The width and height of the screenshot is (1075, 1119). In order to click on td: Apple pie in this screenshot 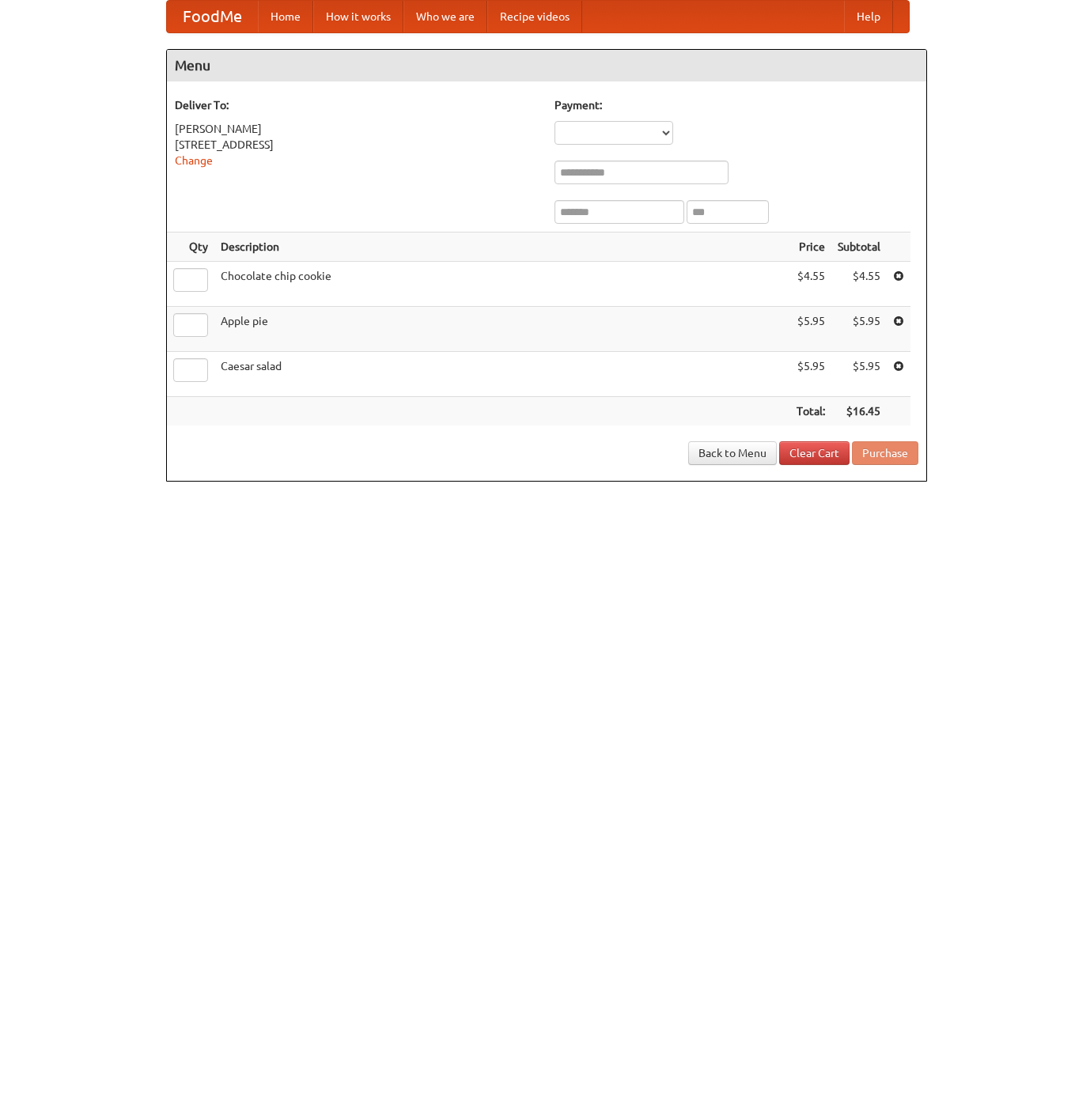, I will do `click(502, 329)`.